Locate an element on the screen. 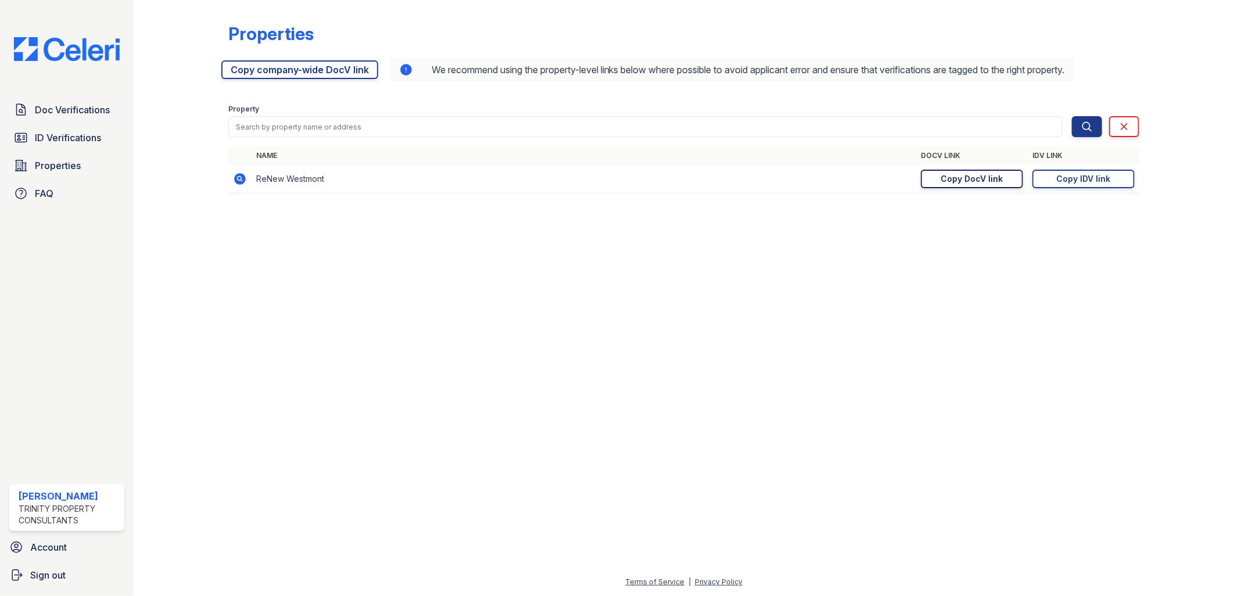 The height and width of the screenshot is (596, 1234). input: Search by property name or address is located at coordinates (645, 127).